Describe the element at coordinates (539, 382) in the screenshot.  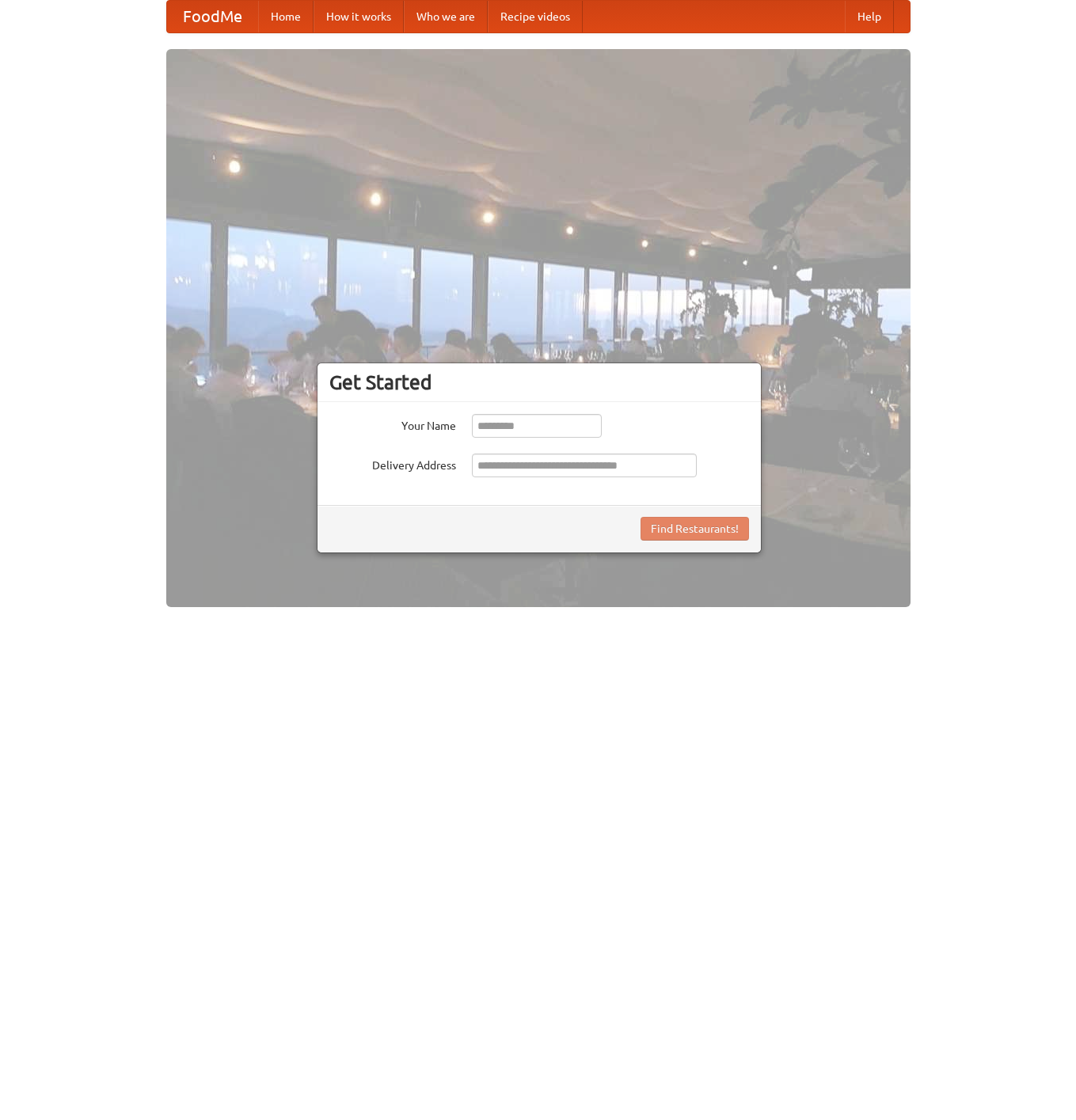
I see `h3: Get Started` at that location.